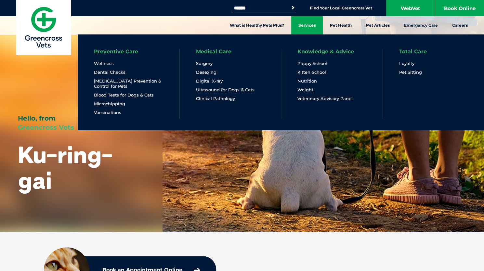  What do you see at coordinates (293, 8) in the screenshot?
I see `button: Search` at bounding box center [293, 8].